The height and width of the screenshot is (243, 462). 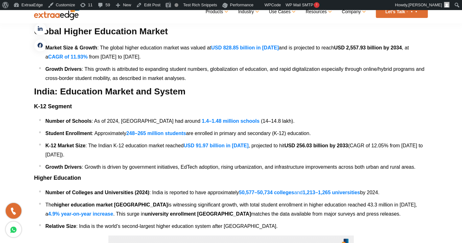 What do you see at coordinates (231, 121) in the screenshot?
I see `a: 1.4–1.48 million schools` at bounding box center [231, 121].